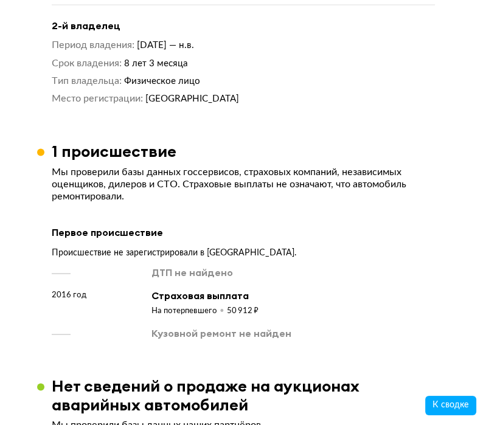  I want to click on span: 2016 год, so click(69, 295).